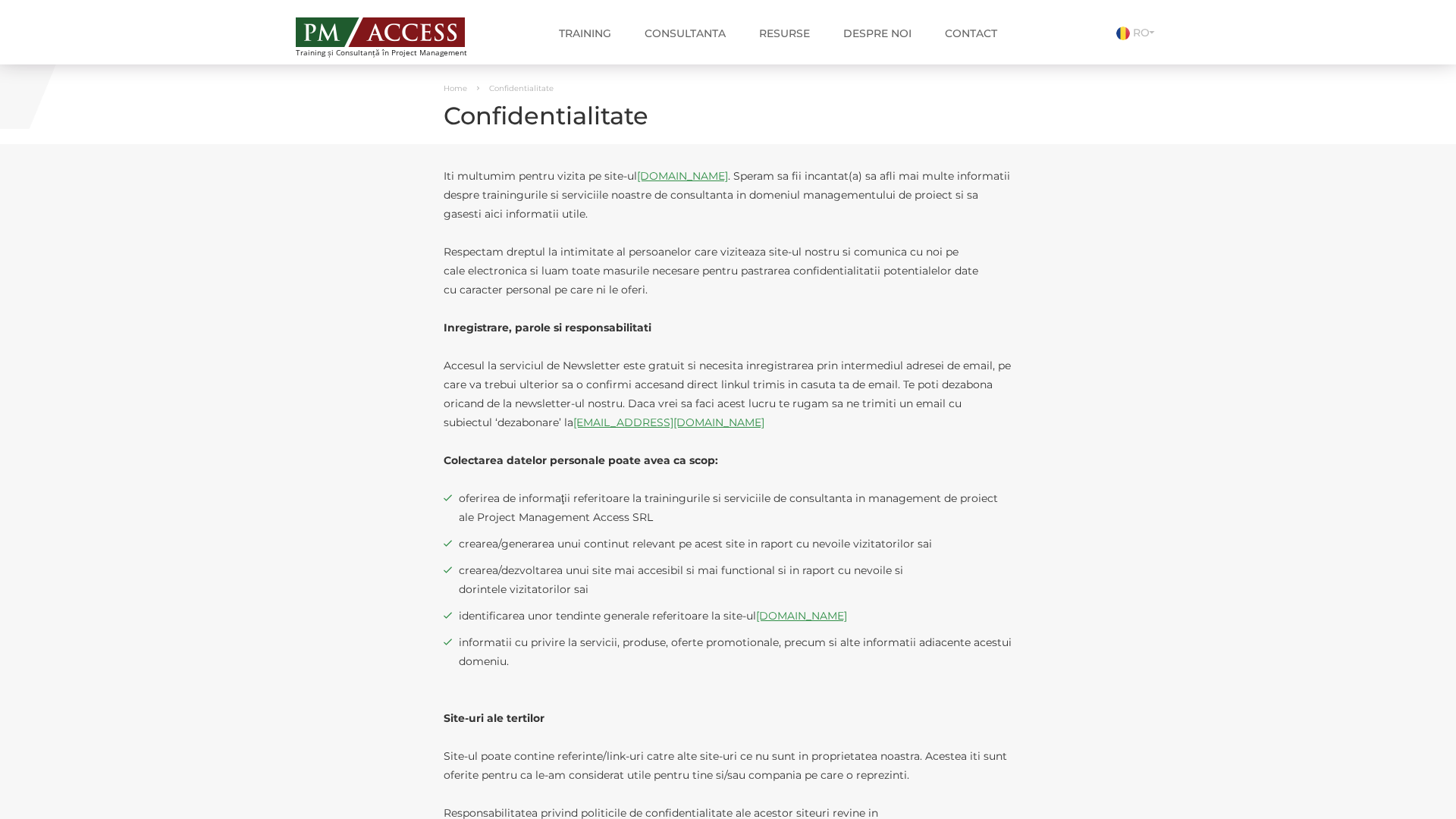 Image resolution: width=1456 pixels, height=819 pixels. I want to click on a: Home, so click(455, 88).